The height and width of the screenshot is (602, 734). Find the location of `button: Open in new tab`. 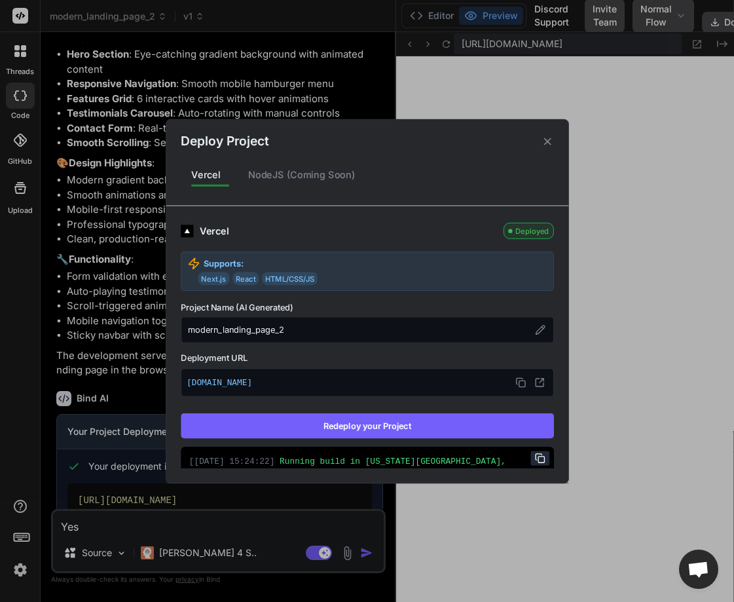

button: Open in new tab is located at coordinates (540, 382).